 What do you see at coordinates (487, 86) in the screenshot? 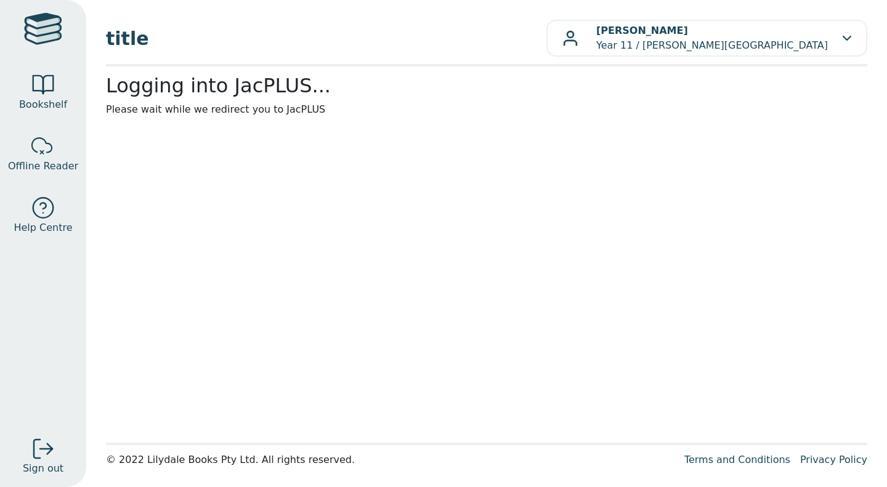
I see `h2: Logging into JacPLUS...` at bounding box center [487, 86].